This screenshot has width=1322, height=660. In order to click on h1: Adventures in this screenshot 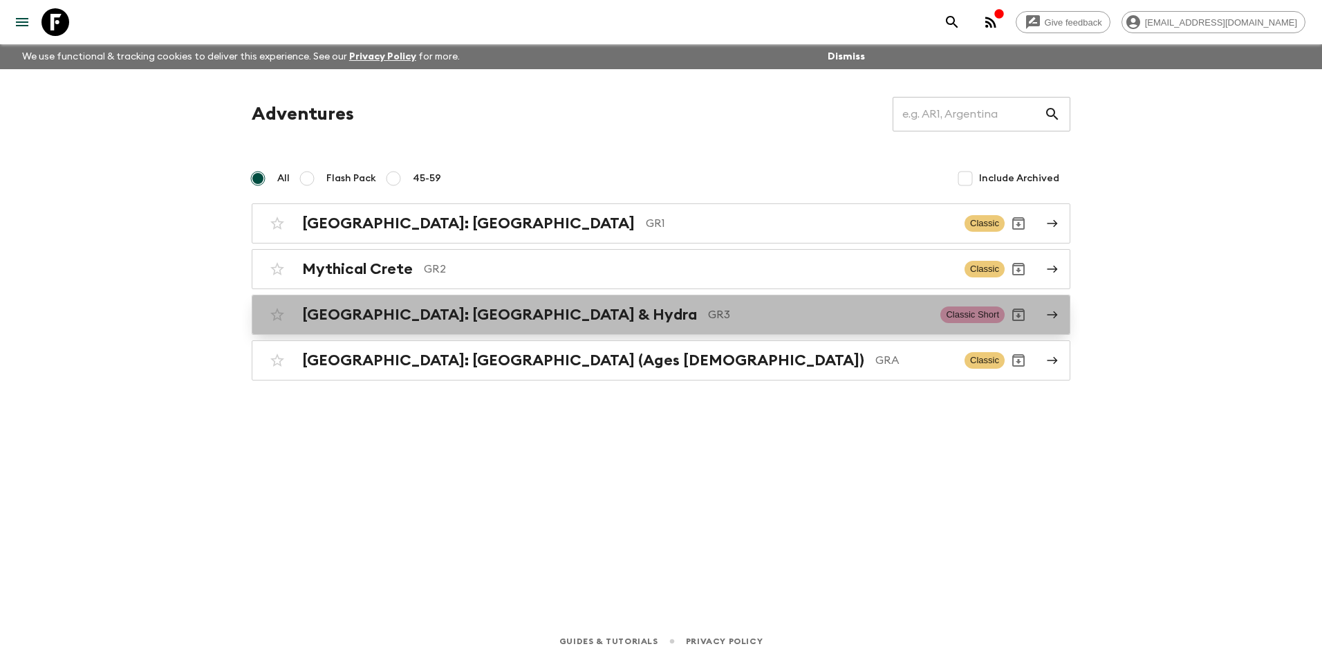, I will do `click(303, 114)`.